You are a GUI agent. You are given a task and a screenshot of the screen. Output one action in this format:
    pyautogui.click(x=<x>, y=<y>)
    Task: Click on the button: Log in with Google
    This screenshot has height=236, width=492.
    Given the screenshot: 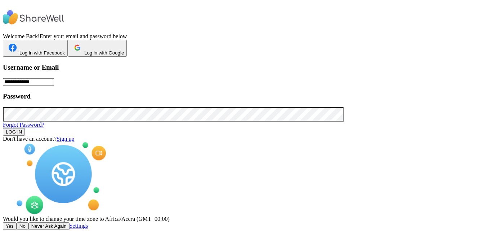 What is the action you would take?
    pyautogui.click(x=97, y=48)
    